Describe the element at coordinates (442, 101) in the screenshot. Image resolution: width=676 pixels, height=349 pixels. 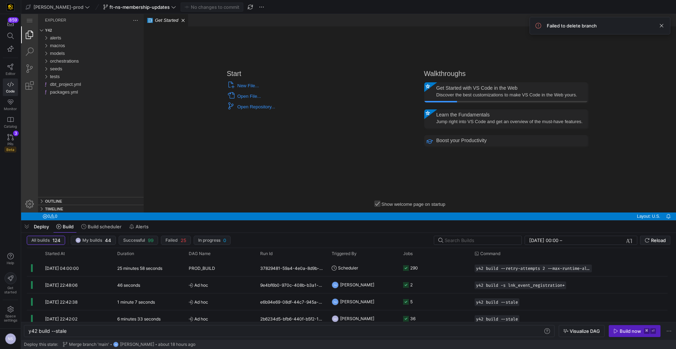
I see `h3: Learn the Fundamentals` at that location.